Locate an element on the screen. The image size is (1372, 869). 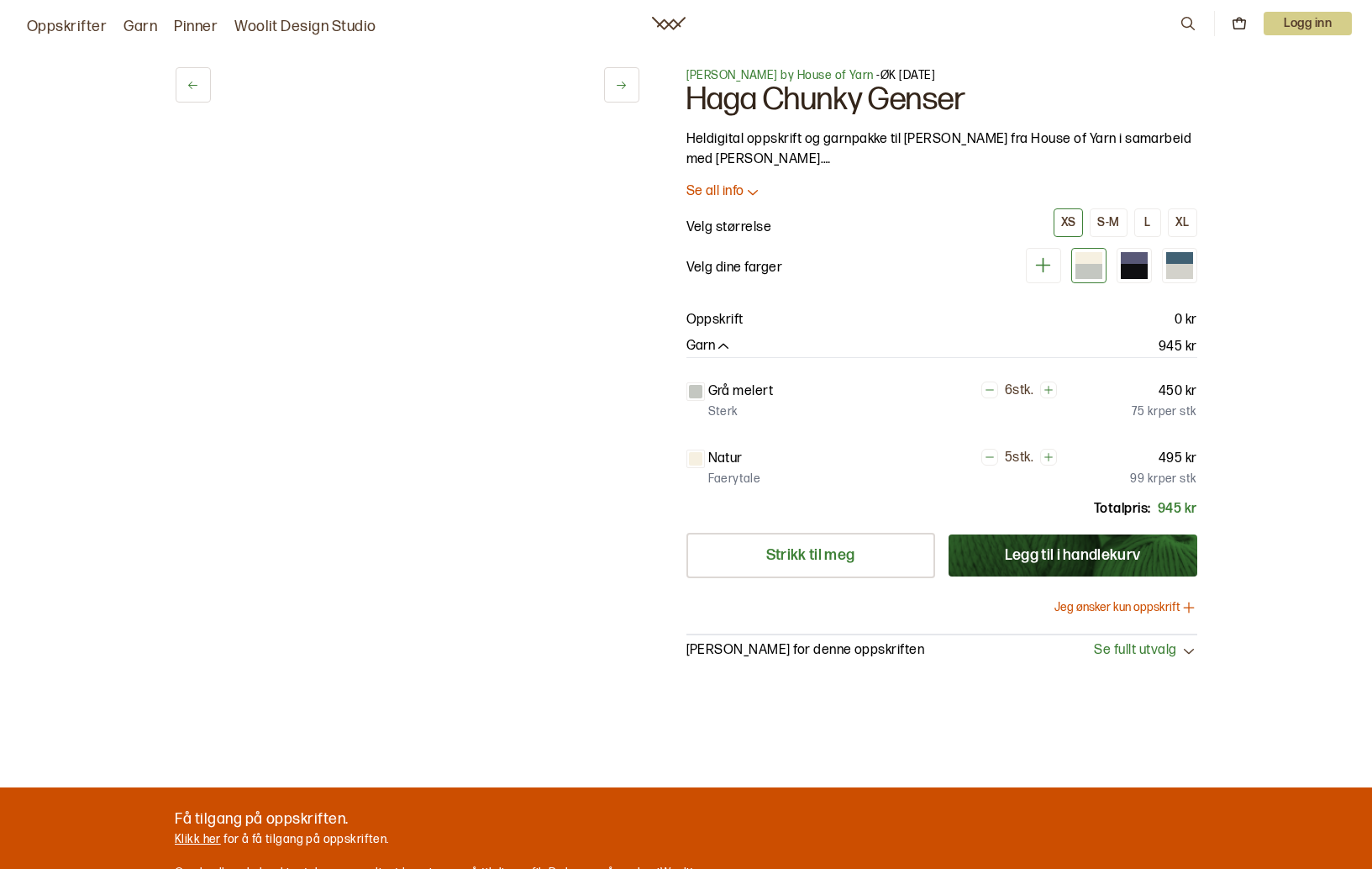
p: 0 kr is located at coordinates (1186, 320).